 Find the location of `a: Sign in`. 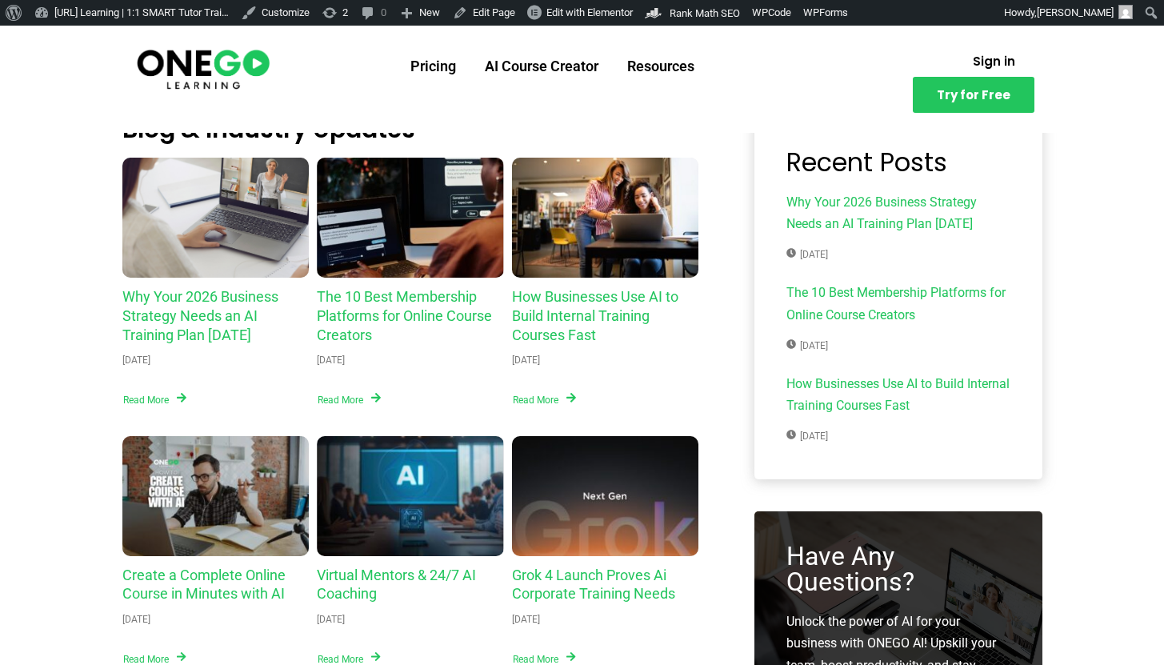

a: Sign in is located at coordinates (994, 61).